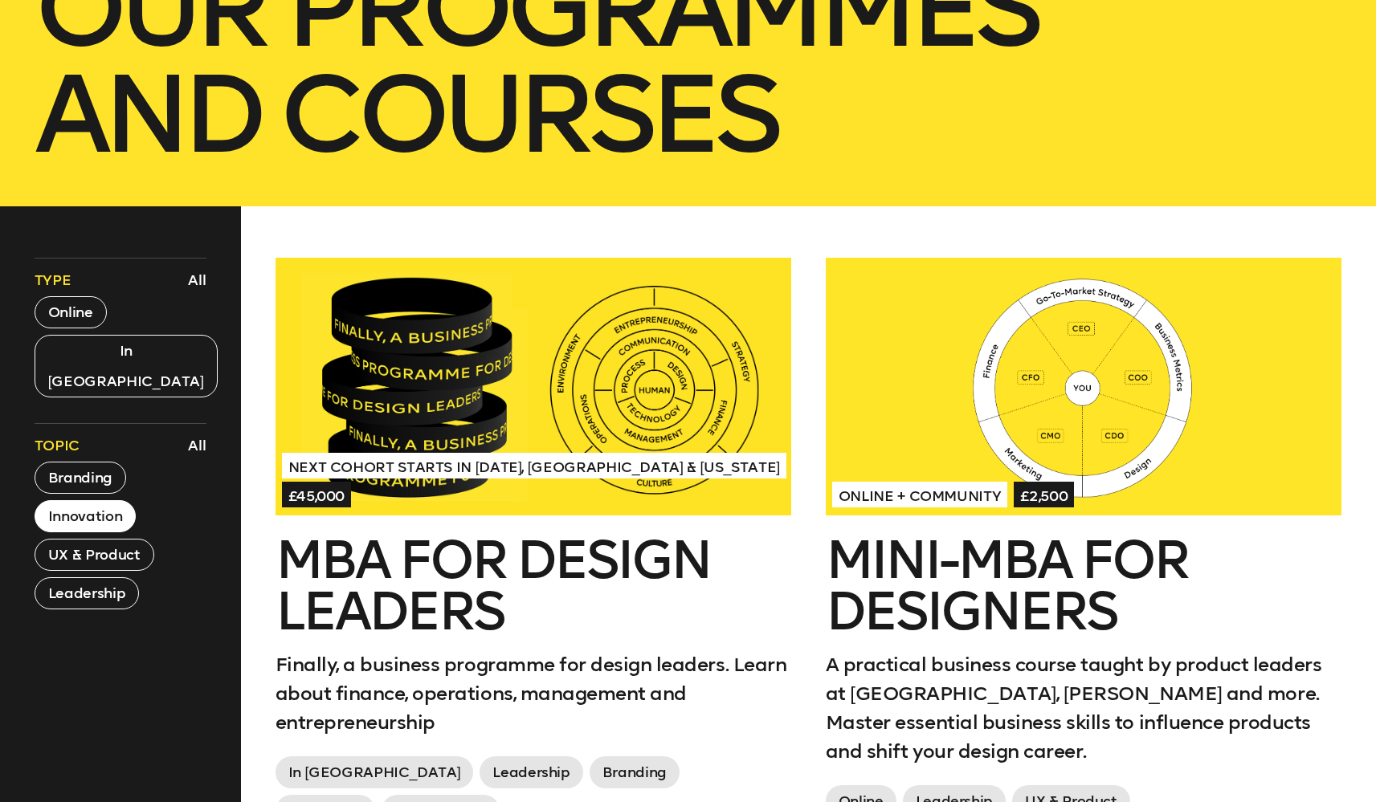 The width and height of the screenshot is (1376, 802). What do you see at coordinates (920, 495) in the screenshot?
I see `span: Online + Community` at bounding box center [920, 495].